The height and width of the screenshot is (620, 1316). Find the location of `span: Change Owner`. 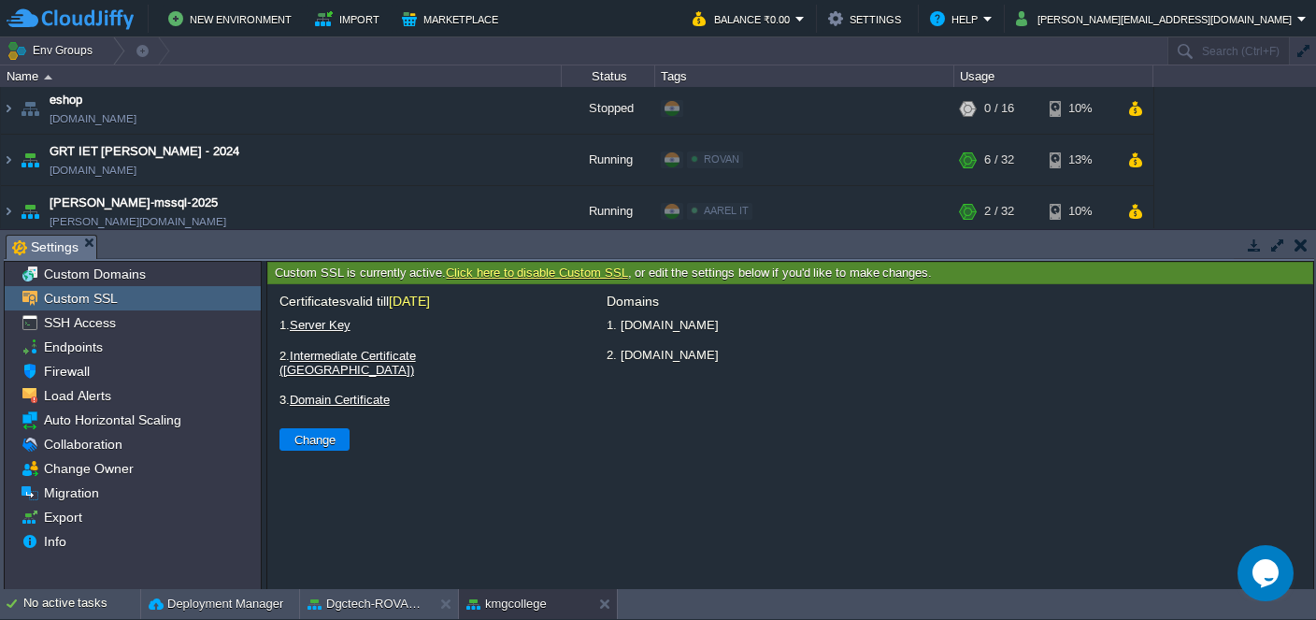

span: Change Owner is located at coordinates (88, 468).